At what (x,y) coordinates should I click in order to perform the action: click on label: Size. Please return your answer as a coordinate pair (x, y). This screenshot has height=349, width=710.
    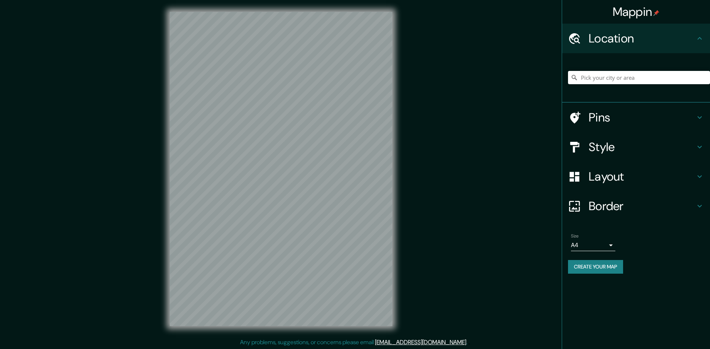
    Looking at the image, I should click on (574, 236).